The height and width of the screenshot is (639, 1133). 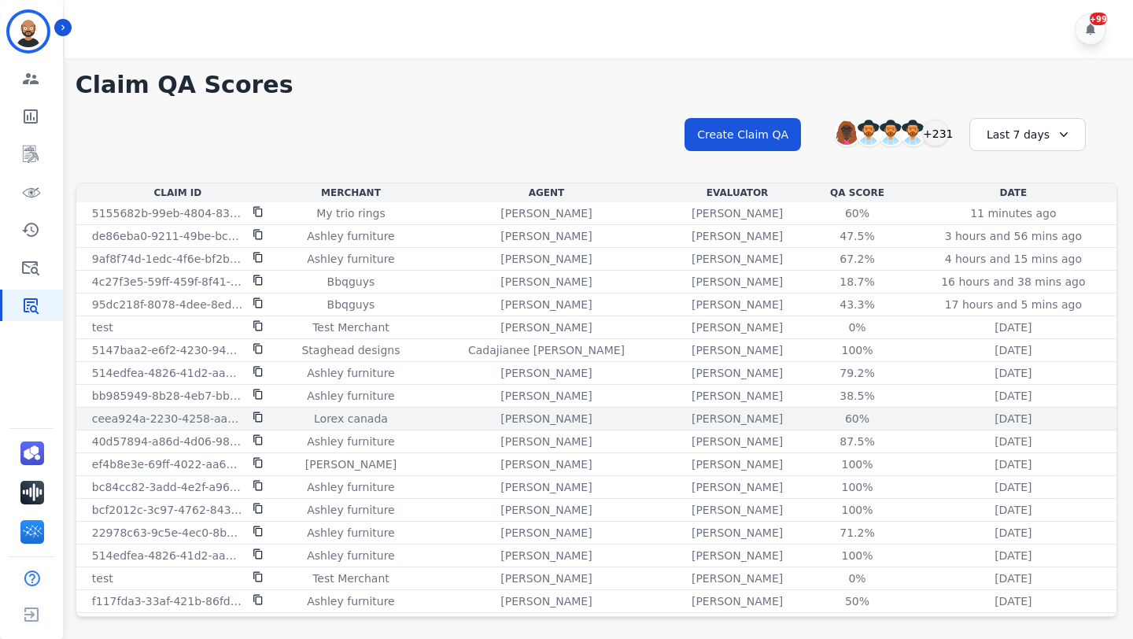 I want to click on p: 3 hours and 56 mins ago, so click(x=1013, y=236).